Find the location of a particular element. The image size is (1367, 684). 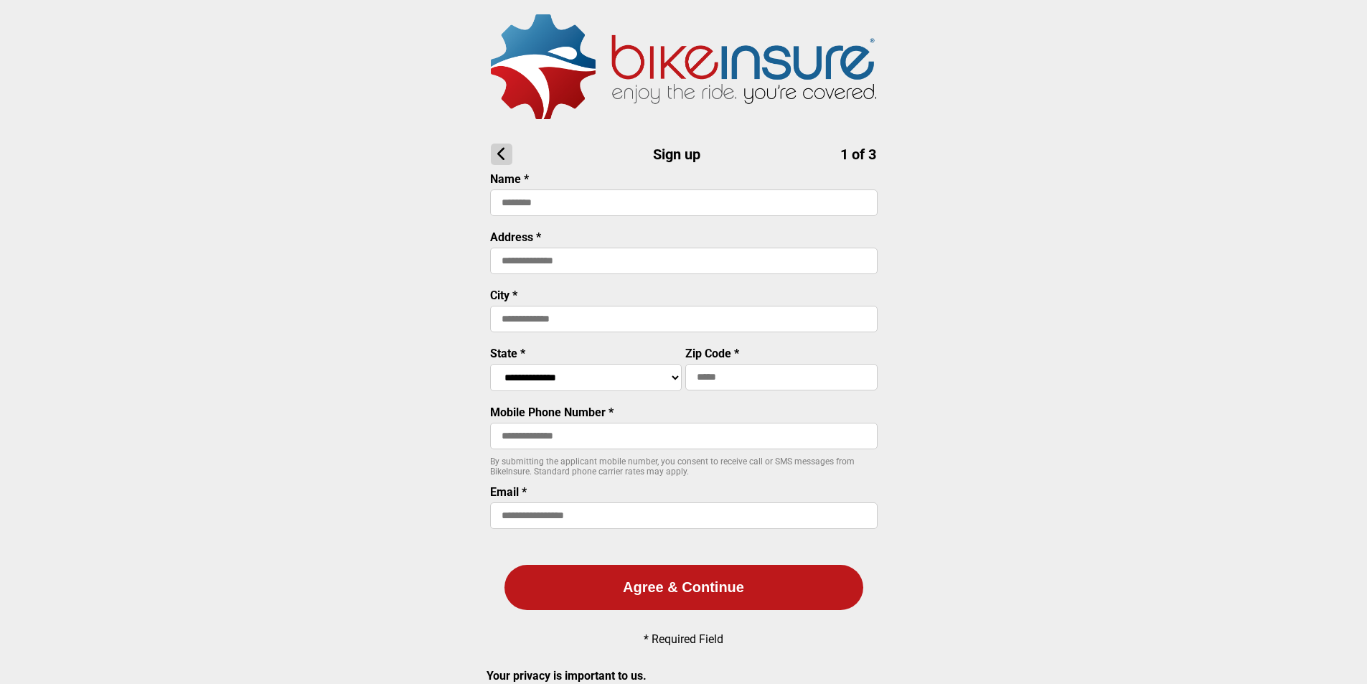

label: Zip Code * is located at coordinates (712, 353).